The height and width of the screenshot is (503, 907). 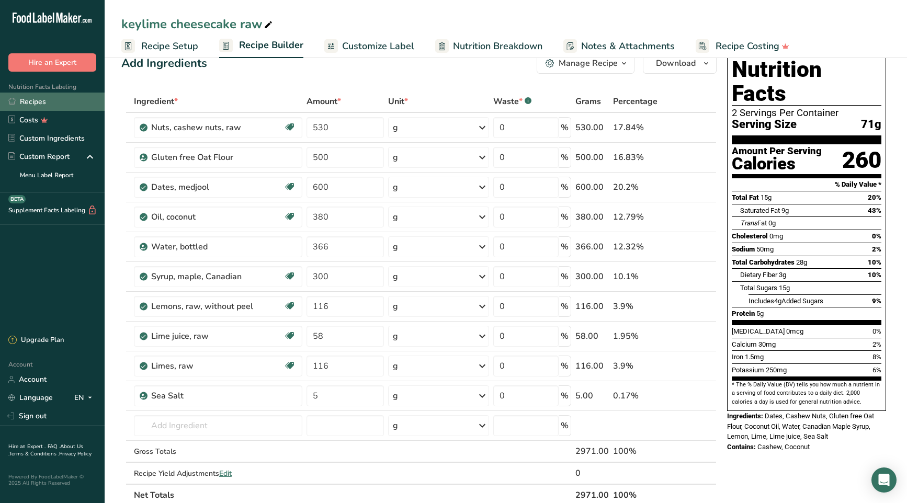 What do you see at coordinates (743, 249) in the screenshot?
I see `span: Sodium` at bounding box center [743, 249].